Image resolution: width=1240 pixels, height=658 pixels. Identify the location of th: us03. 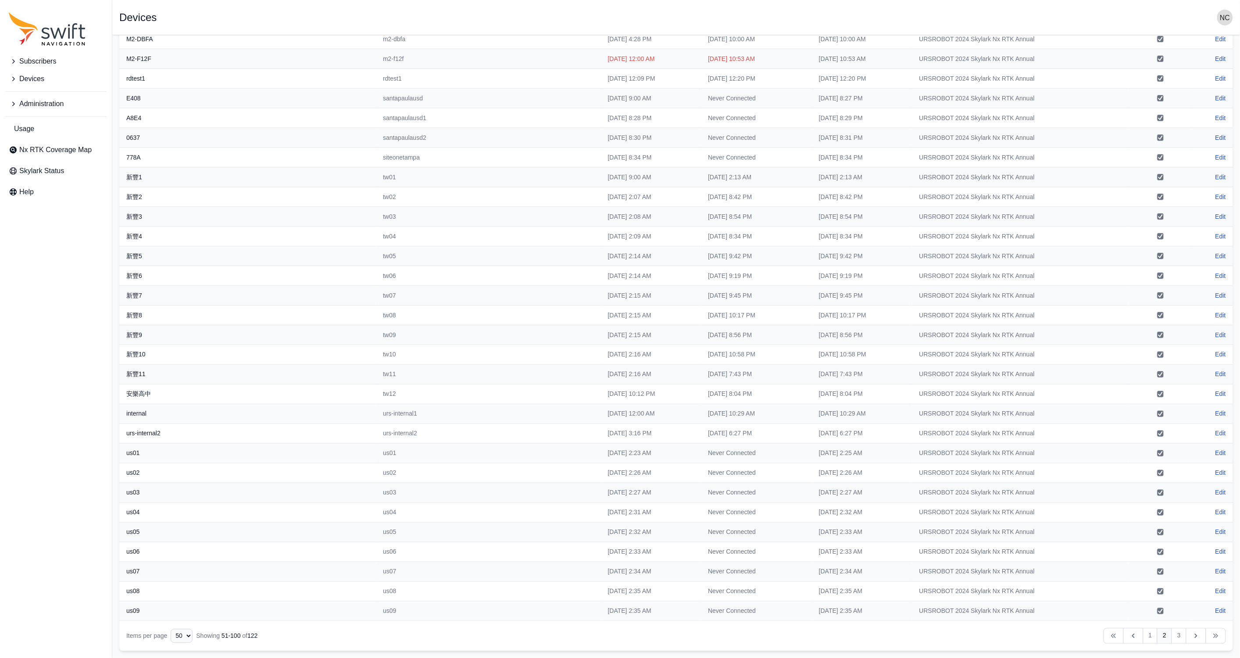
(247, 493).